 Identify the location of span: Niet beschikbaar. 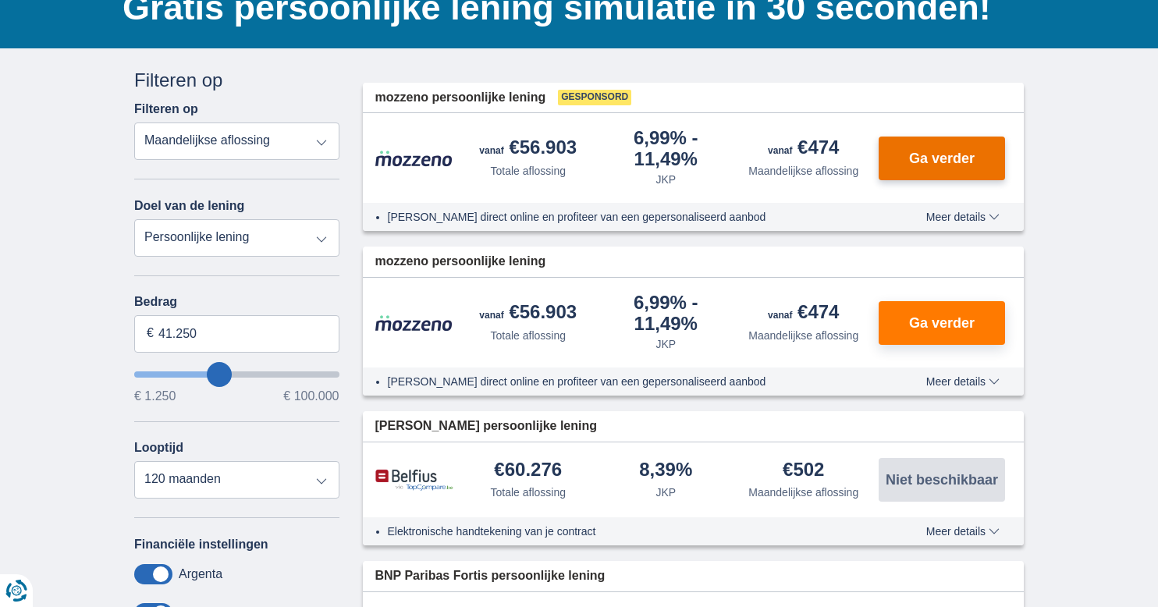
(942, 480).